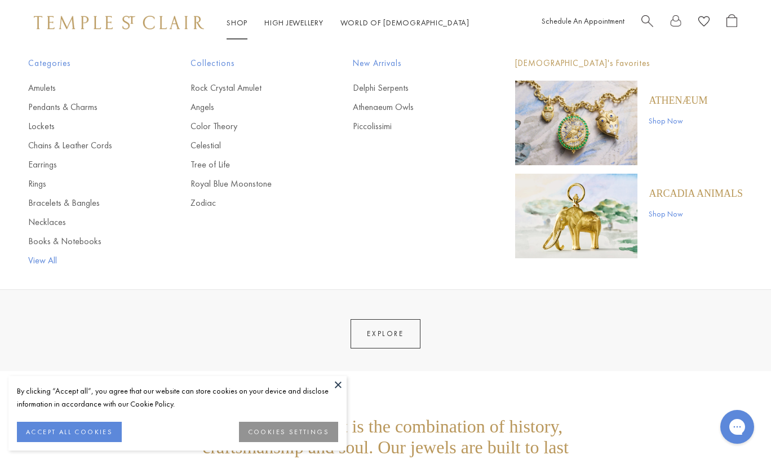  I want to click on a: Color Theory, so click(249, 126).